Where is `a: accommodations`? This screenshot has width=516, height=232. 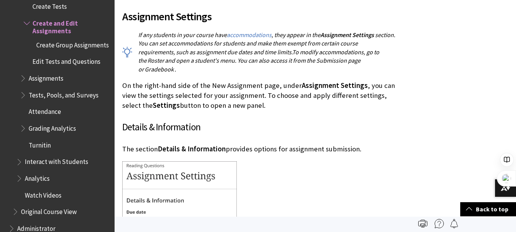 a: accommodations is located at coordinates (249, 35).